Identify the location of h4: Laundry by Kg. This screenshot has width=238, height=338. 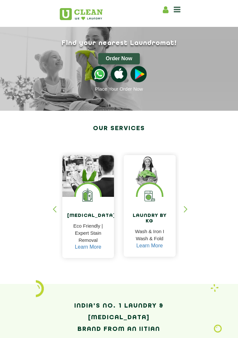
(150, 218).